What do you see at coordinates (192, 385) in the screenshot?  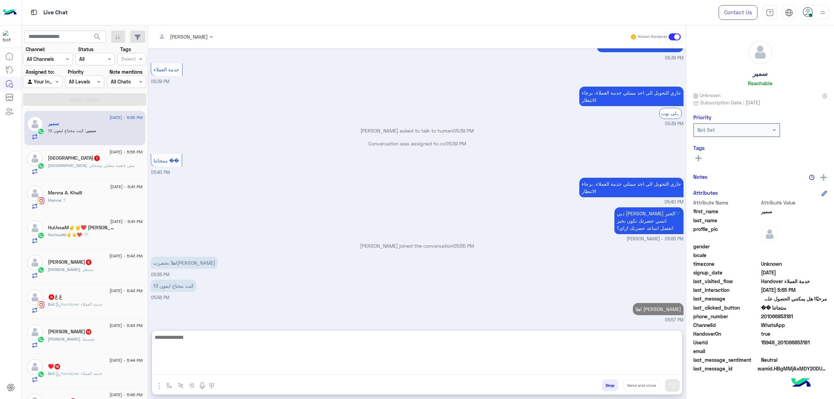 I see `button: create order` at bounding box center [192, 385].